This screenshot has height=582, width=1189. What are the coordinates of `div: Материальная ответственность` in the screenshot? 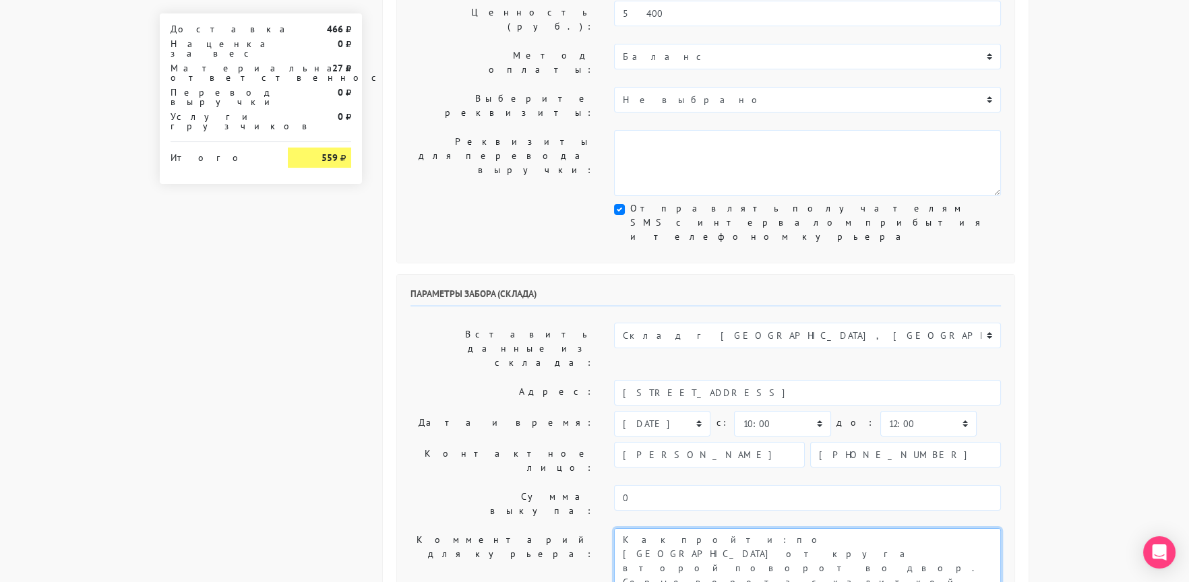 It's located at (219, 73).